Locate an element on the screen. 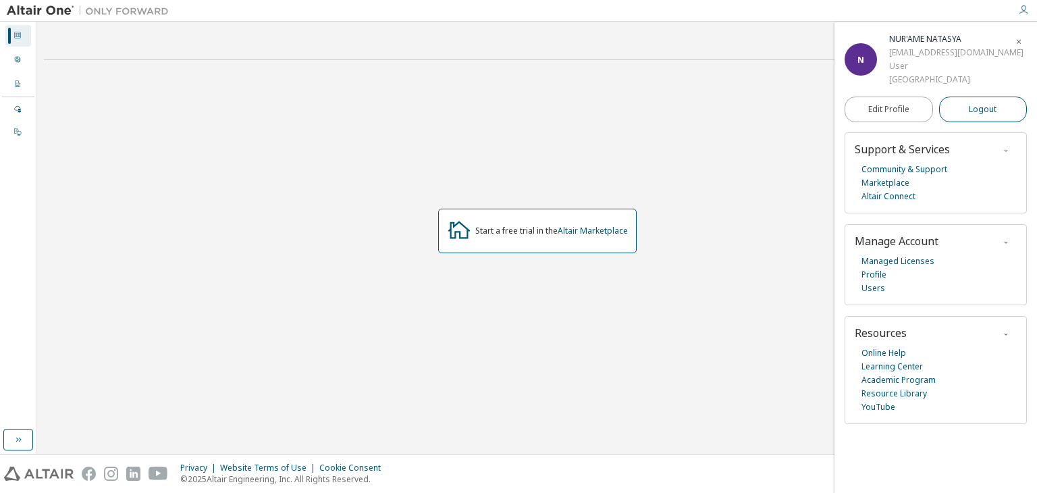 The image size is (1037, 493). div: Website Terms of Use is located at coordinates (269, 468).